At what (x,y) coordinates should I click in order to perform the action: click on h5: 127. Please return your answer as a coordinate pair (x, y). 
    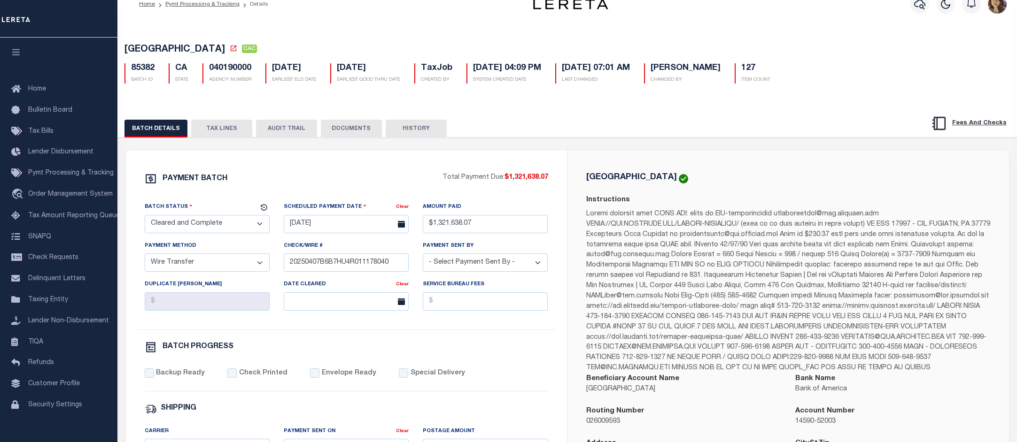
    Looking at the image, I should click on (755, 69).